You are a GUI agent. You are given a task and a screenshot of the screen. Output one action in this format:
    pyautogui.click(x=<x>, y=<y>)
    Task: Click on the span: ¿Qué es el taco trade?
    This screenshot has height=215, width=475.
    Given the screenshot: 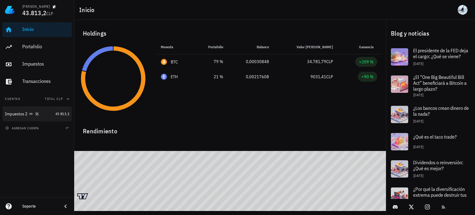 What is the action you would take?
    pyautogui.click(x=435, y=137)
    